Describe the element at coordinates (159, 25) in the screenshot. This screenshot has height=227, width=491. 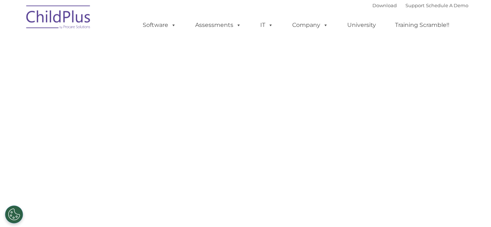
I see `a: Software` at that location.